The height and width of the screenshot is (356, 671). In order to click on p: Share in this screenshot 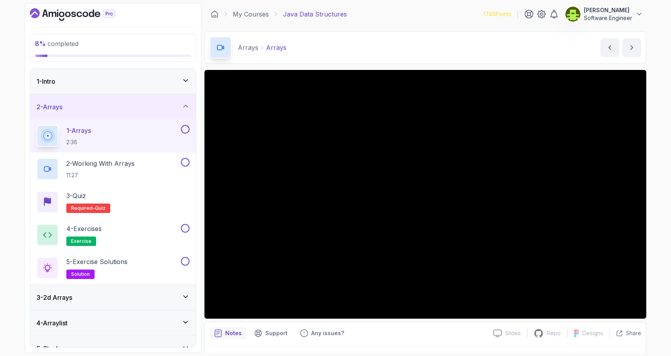, I will do `click(633, 333)`.